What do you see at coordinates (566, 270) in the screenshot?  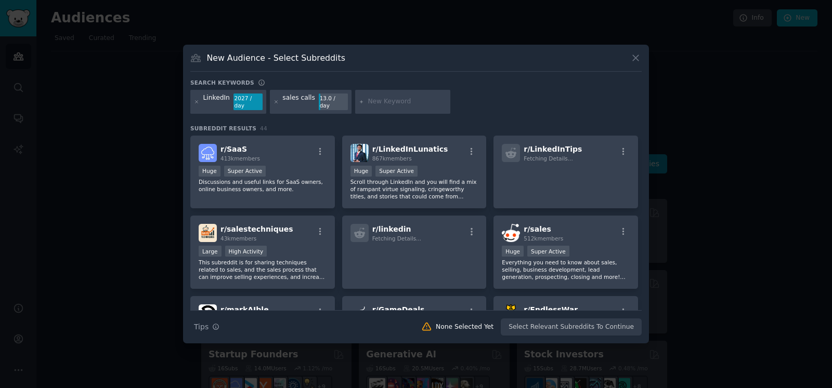 I see `p: Everything you need to know about sales, selling, business development, lead generation, prospect...` at bounding box center [566, 270].